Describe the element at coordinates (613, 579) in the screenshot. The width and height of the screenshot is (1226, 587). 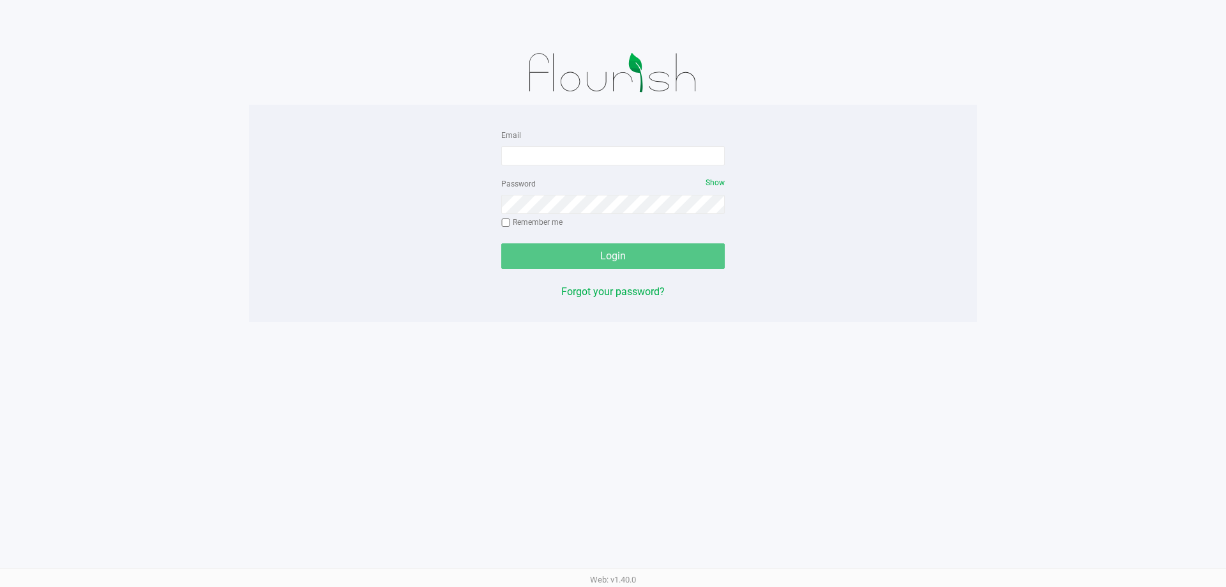
I see `span: Web: v1.40.0` at that location.